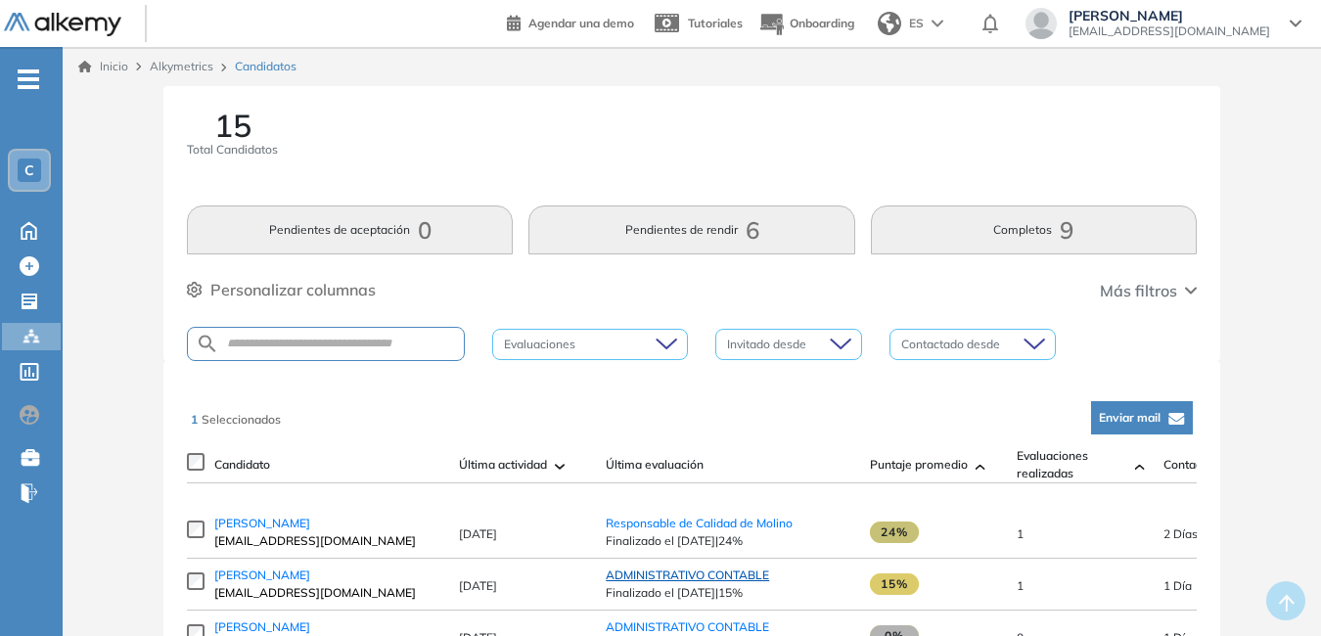 Image resolution: width=1321 pixels, height=636 pixels. Describe the element at coordinates (103, 67) in the screenshot. I see `a: Inicio` at that location.